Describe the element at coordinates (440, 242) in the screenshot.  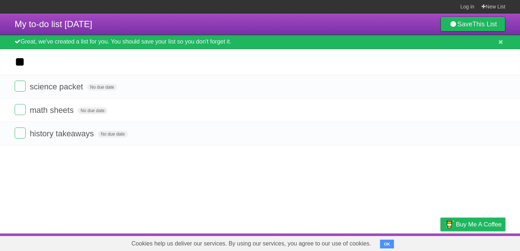
I see `a: Privacy` at that location.